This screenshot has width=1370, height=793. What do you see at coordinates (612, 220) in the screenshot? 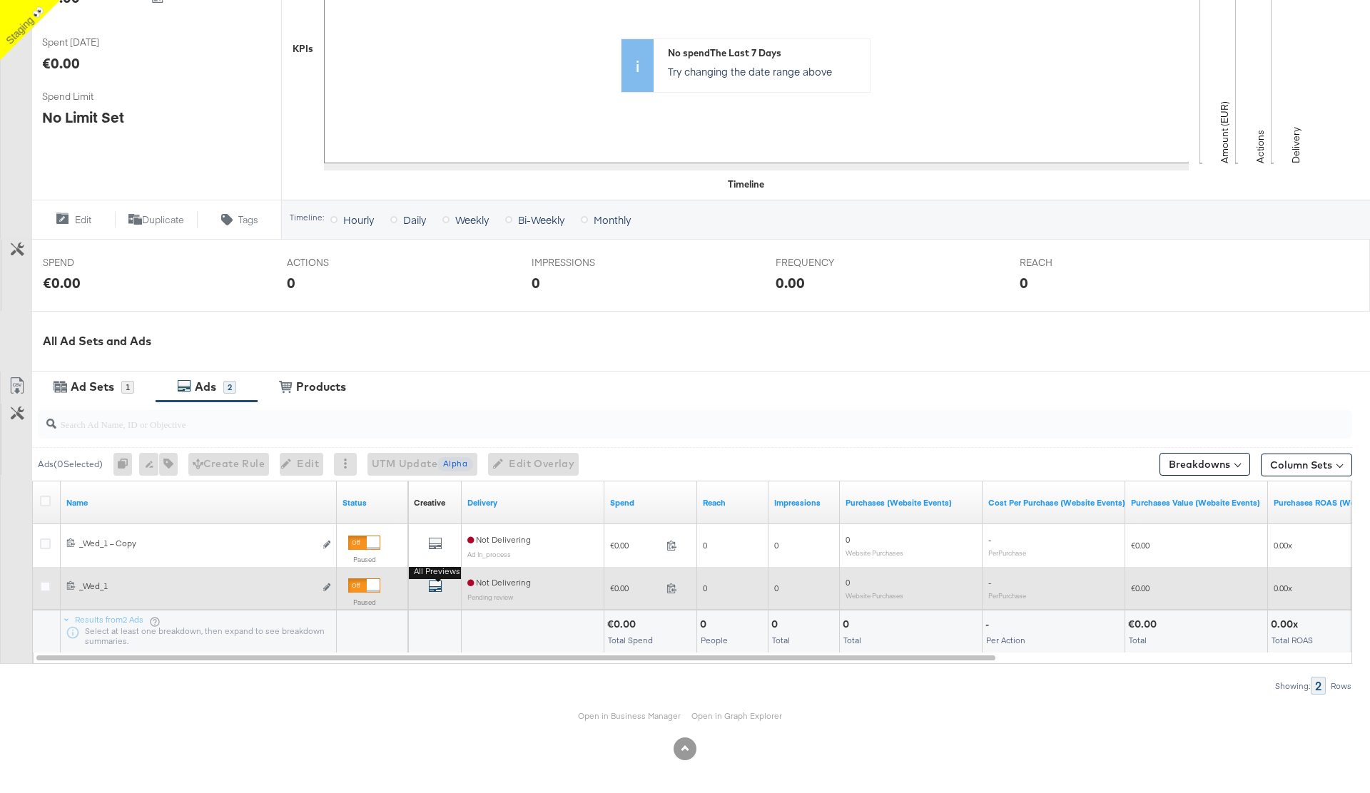
I see `span: Monthly` at bounding box center [612, 220].